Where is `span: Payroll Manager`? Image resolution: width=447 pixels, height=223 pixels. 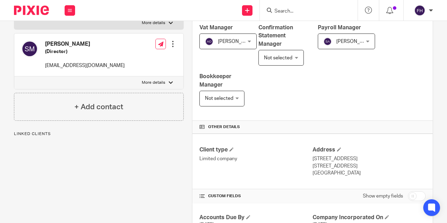 span: Payroll Manager is located at coordinates (340, 28).